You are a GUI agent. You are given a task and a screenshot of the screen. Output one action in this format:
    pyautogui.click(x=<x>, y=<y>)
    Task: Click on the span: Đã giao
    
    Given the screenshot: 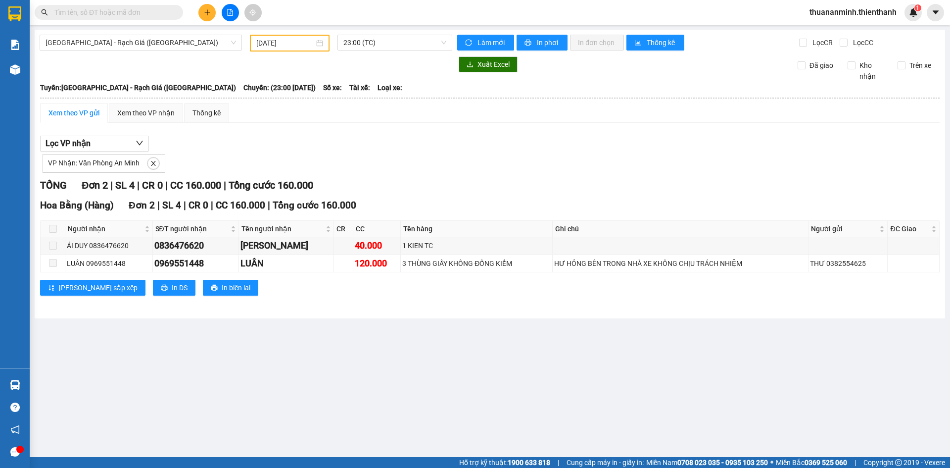 What is the action you would take?
    pyautogui.click(x=821, y=65)
    